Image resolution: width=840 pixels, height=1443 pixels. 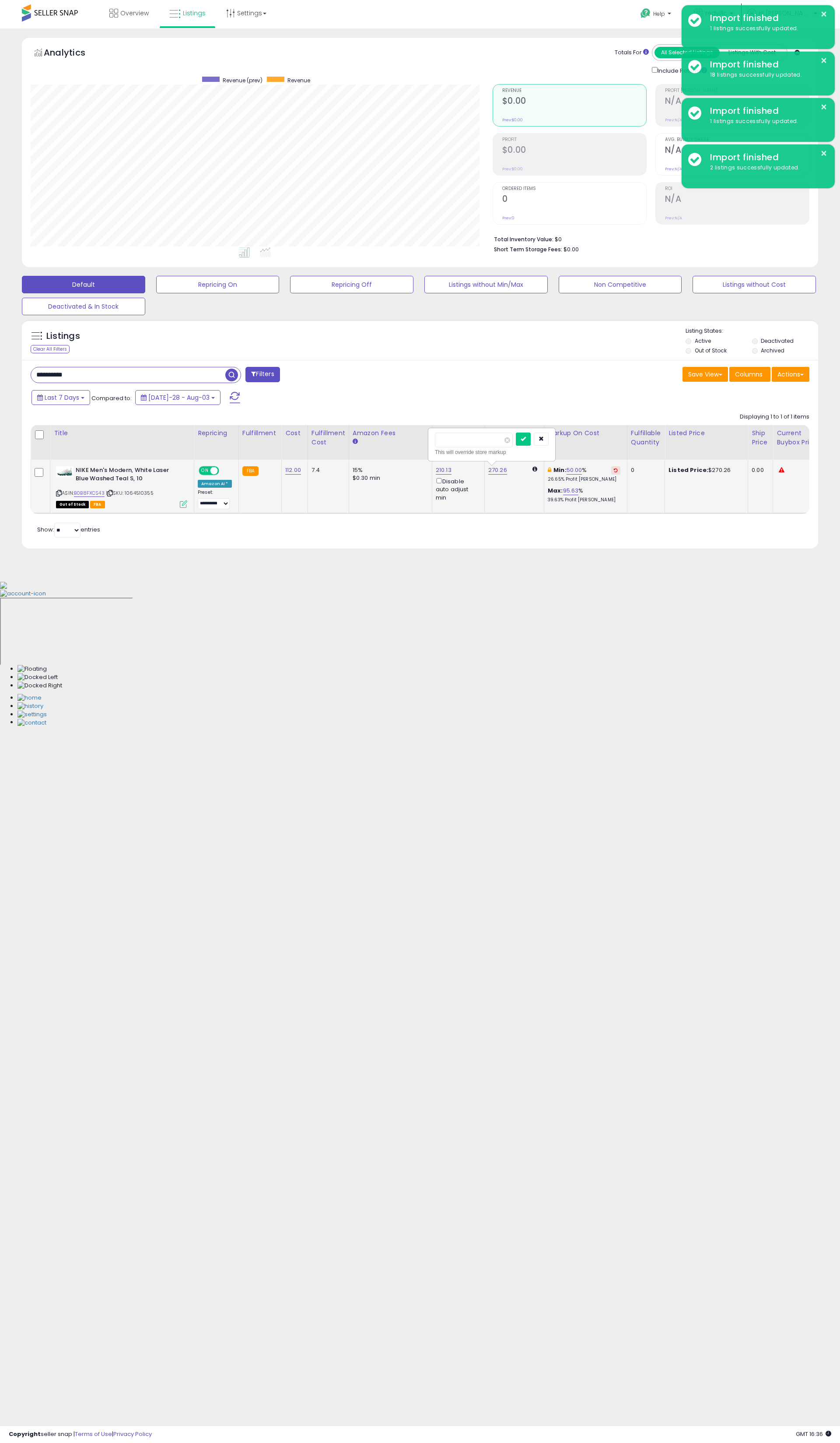 What do you see at coordinates (766, 75) in the screenshot?
I see `div: 18 listings successfully updated.` at bounding box center [766, 75].